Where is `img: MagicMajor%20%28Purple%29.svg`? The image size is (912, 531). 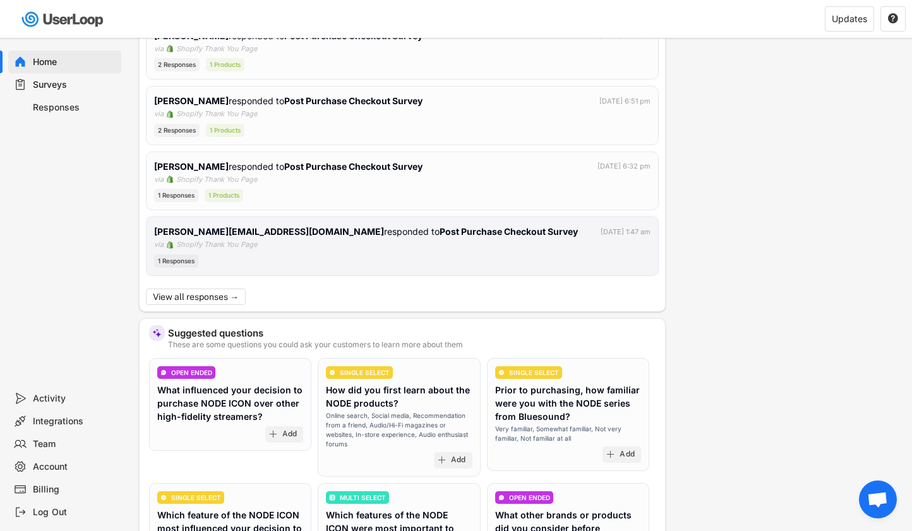 img: MagicMajor%20%28Purple%29.svg is located at coordinates (157, 333).